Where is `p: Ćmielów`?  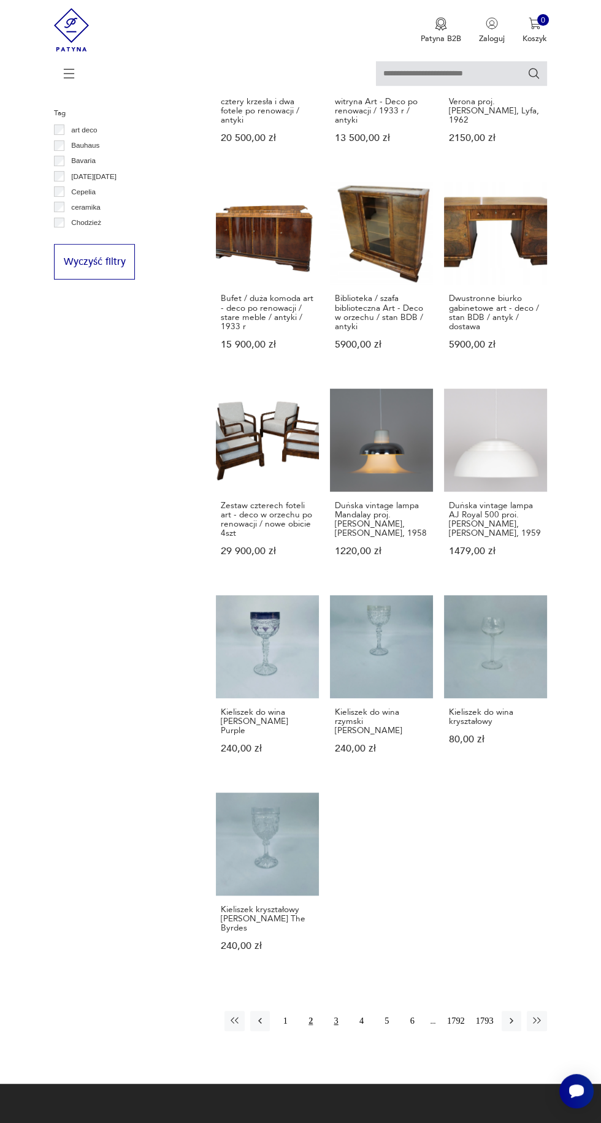 p: Ćmielów is located at coordinates (85, 238).